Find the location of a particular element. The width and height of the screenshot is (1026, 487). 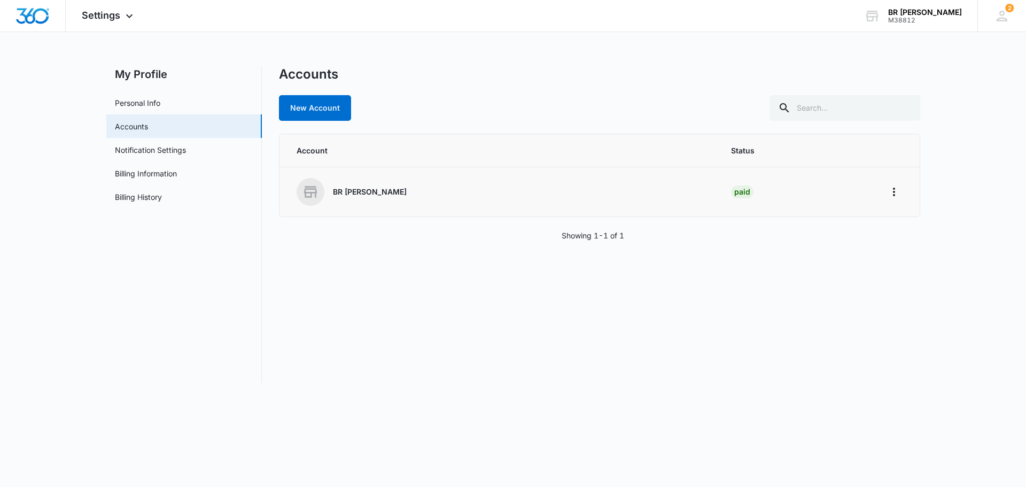

div: Paid is located at coordinates (742, 192).